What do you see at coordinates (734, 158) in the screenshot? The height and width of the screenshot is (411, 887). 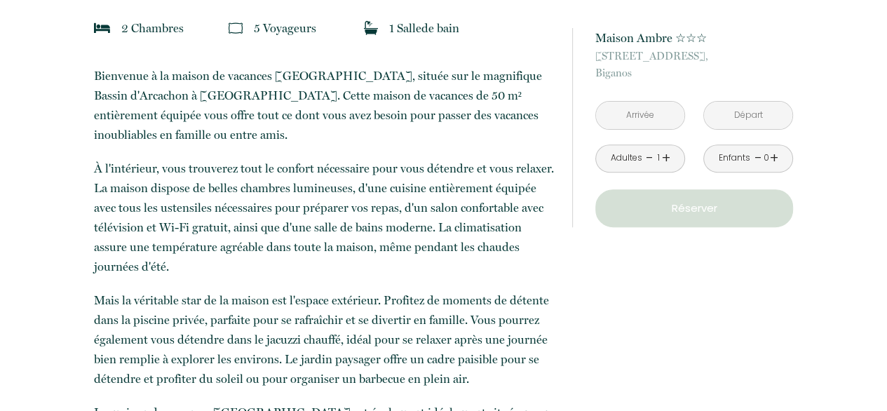 I see `div: Enfants` at bounding box center [734, 158].